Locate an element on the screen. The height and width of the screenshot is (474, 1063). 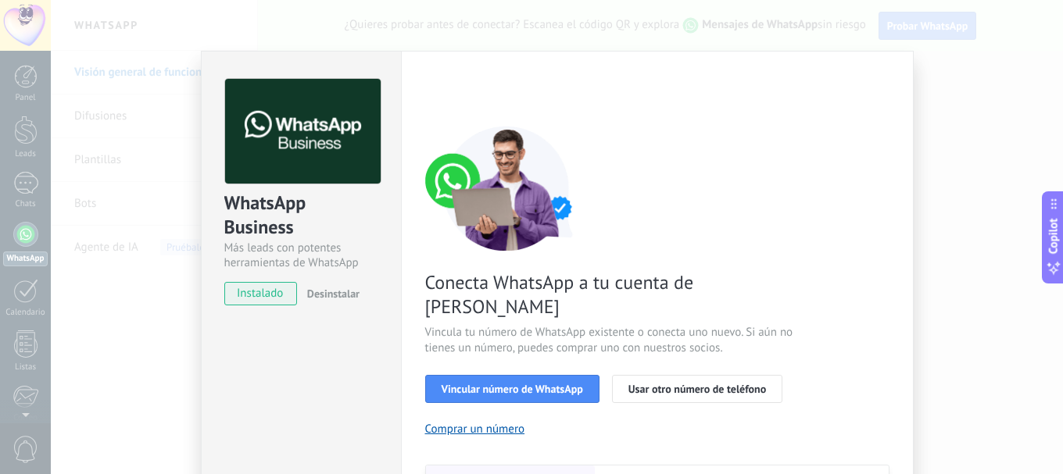
div: Más leads con potentes herramientas de WhatsApp is located at coordinates (301, 256).